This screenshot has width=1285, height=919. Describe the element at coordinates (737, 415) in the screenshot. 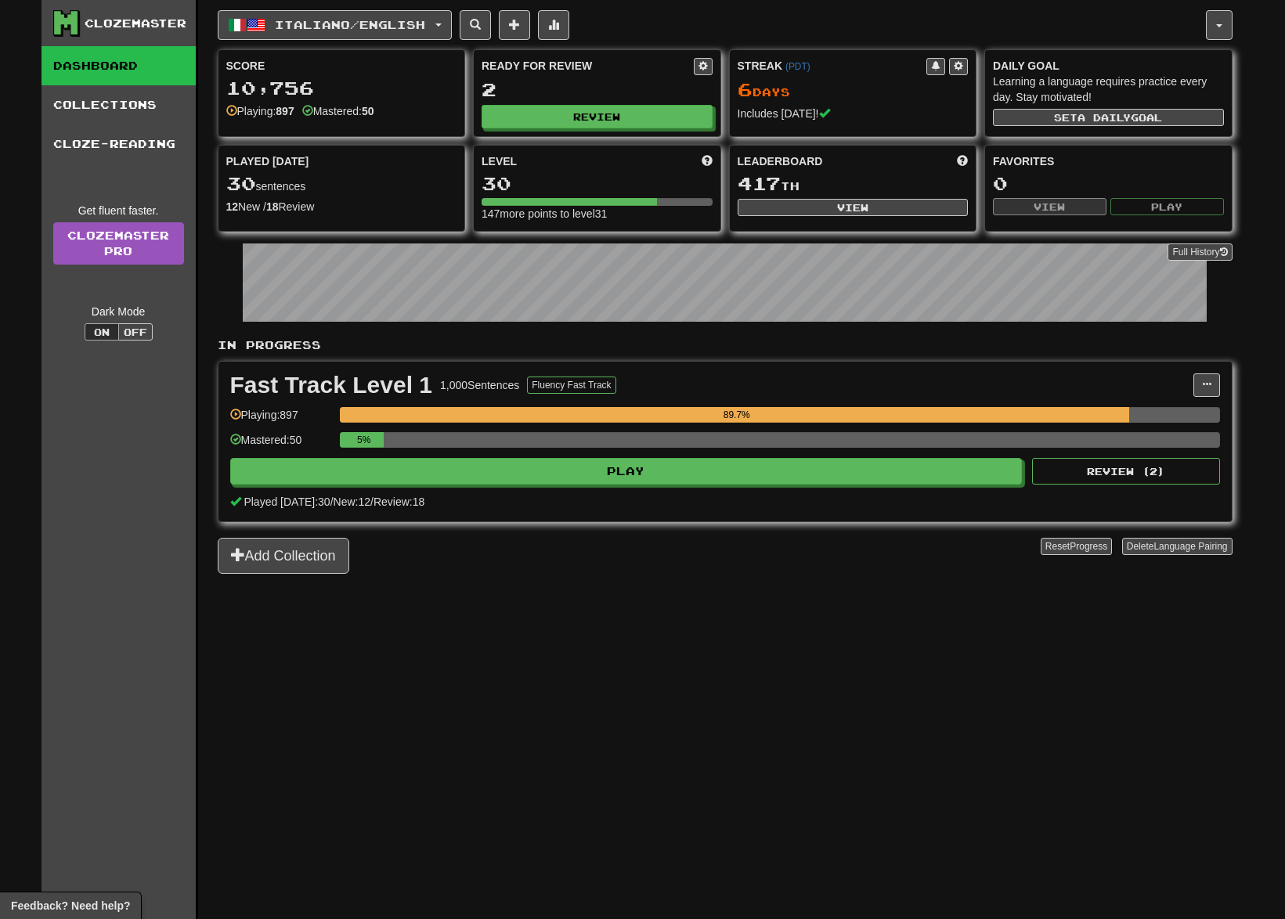

I see `div: 89.7%` at that location.